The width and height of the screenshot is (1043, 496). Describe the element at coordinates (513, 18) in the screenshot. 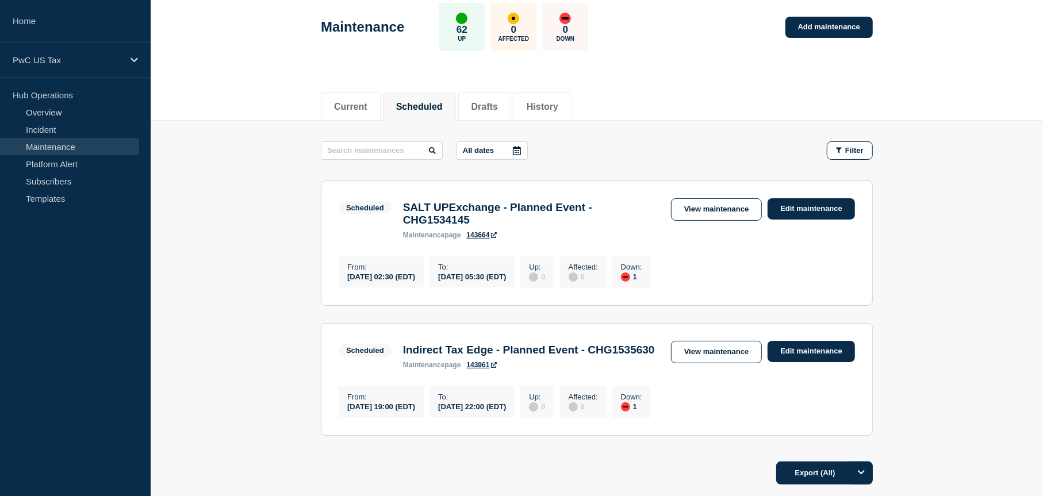

I see `div: affected` at that location.